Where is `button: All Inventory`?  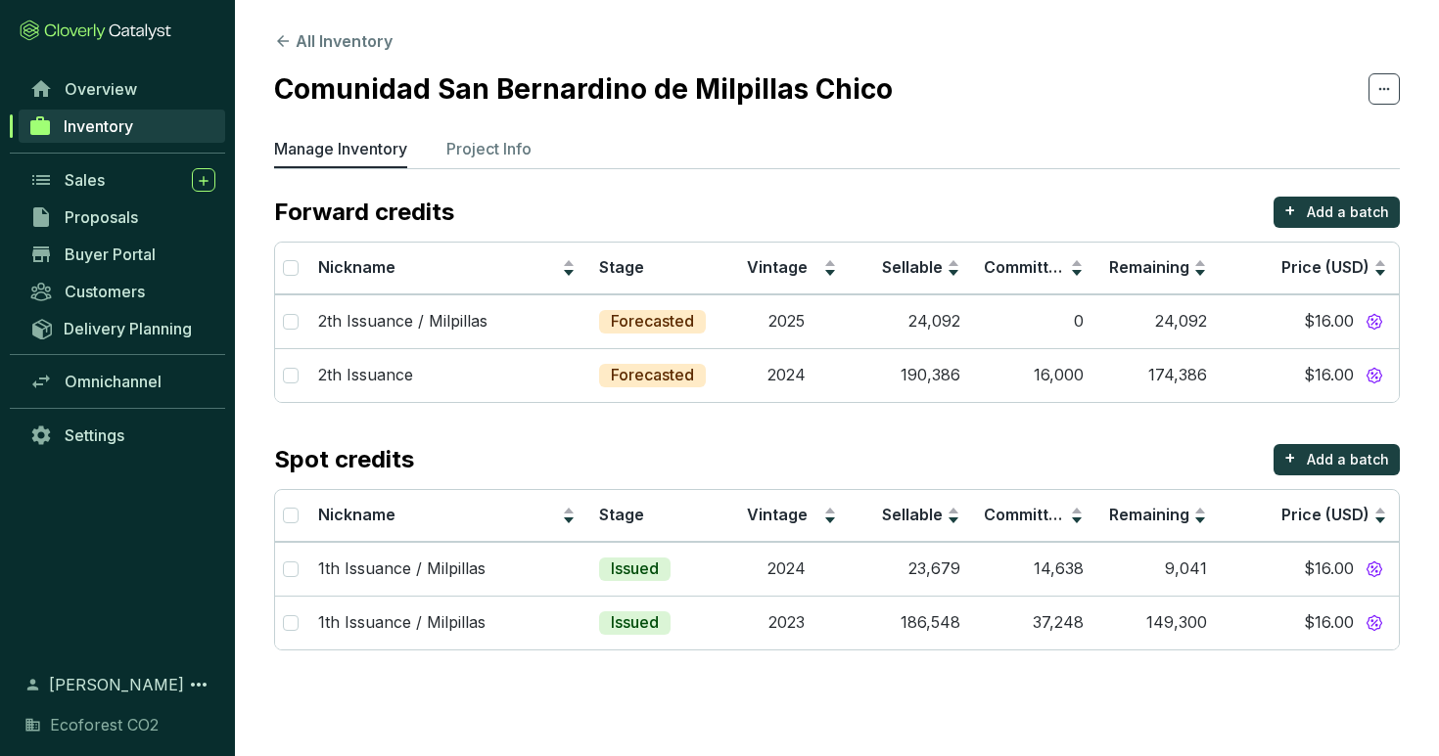 button: All Inventory is located at coordinates (333, 41).